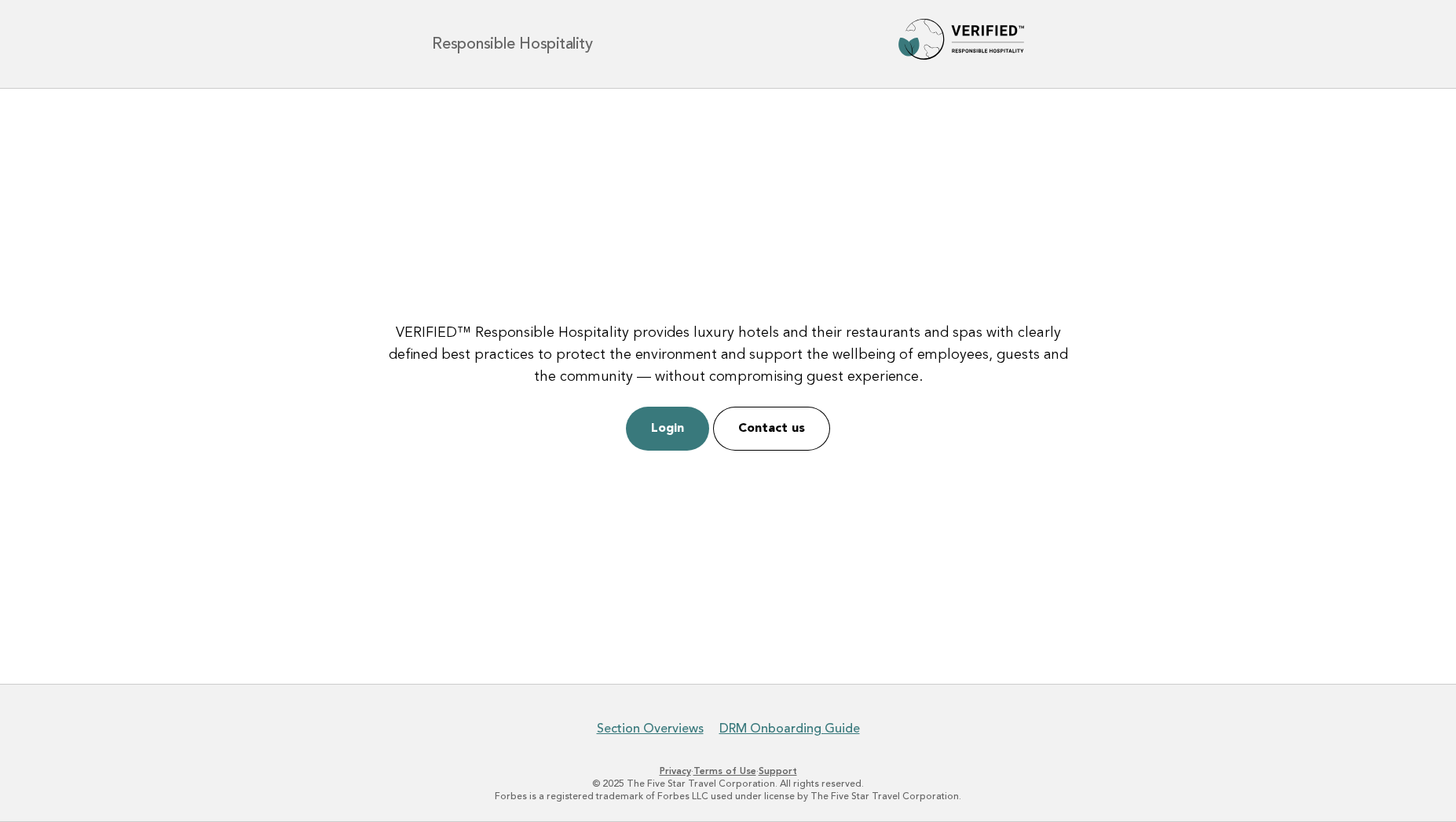 The width and height of the screenshot is (1456, 822). What do you see at coordinates (961, 44) in the screenshot?
I see `img: Forbes Travel Guide` at bounding box center [961, 44].